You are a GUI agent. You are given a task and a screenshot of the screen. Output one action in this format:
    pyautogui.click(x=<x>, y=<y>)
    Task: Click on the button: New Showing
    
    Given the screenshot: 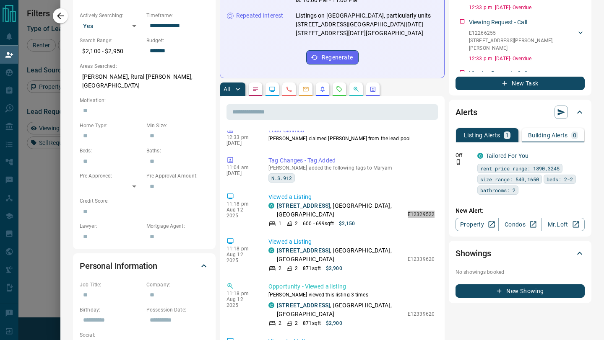 What is the action you would take?
    pyautogui.click(x=520, y=291)
    